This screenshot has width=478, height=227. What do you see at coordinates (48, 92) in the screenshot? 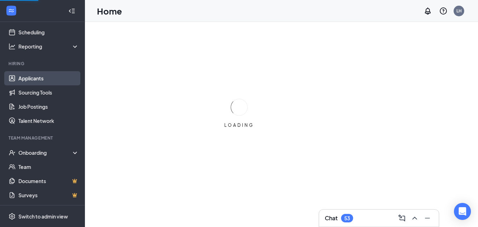
I see `a: Sourcing Tools` at bounding box center [48, 92].